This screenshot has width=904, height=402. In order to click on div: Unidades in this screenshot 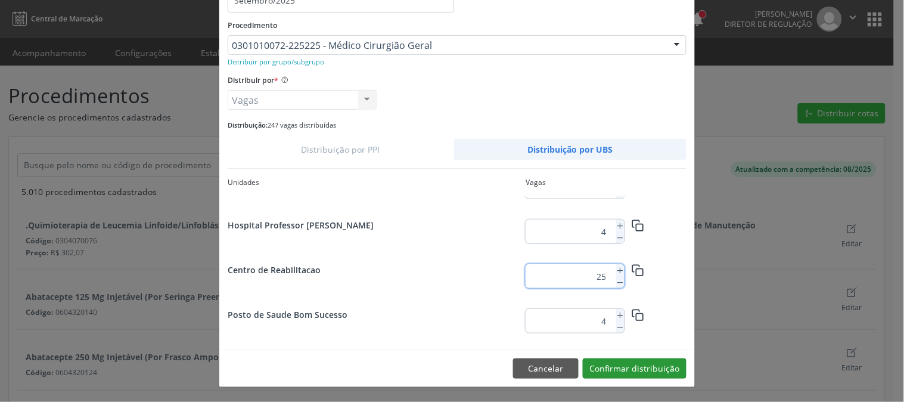, I will do `click(377, 182)`.